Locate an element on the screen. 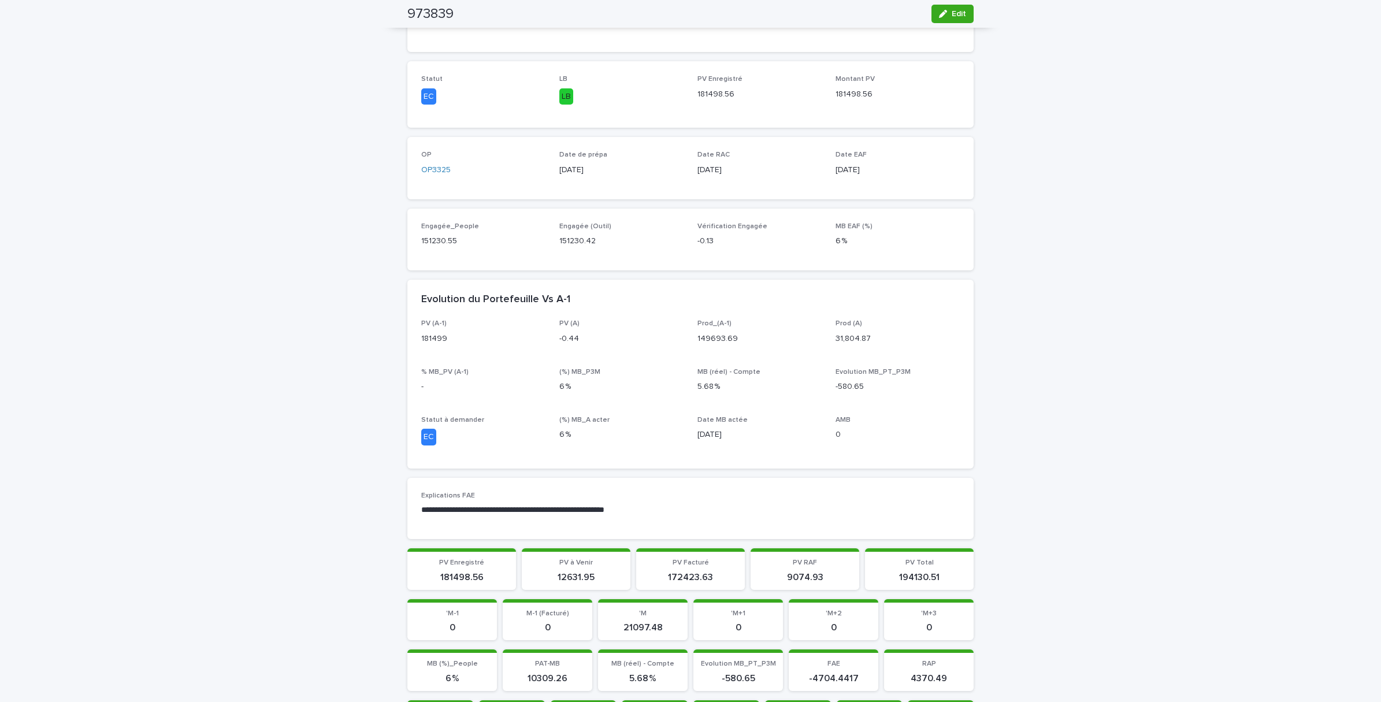 The image size is (1381, 702). span: Montant PV is located at coordinates (855, 79).